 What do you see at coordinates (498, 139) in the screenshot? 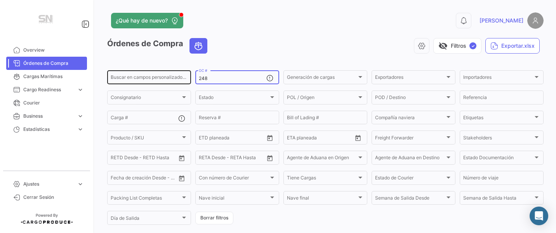
I see `span: Stakeholders` at bounding box center [498, 139].